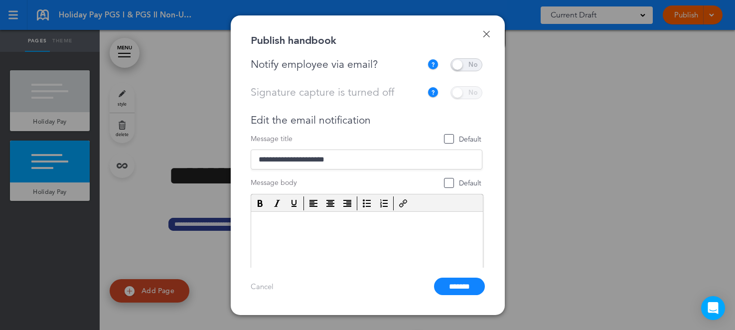  What do you see at coordinates (347, 203) in the screenshot?
I see `div: Align right` at bounding box center [347, 203].